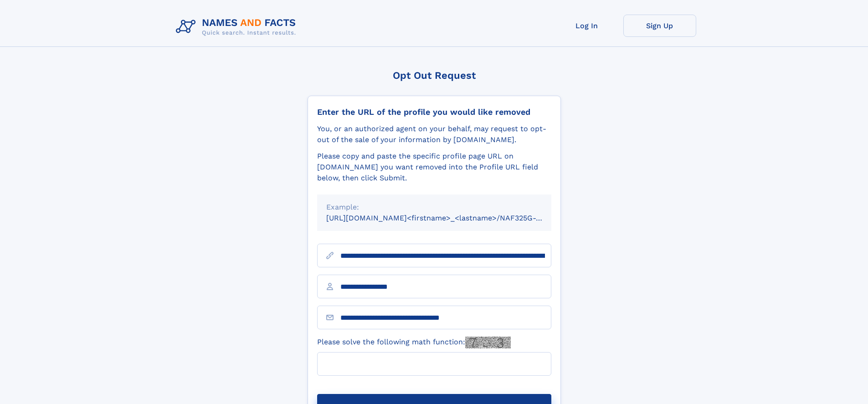 This screenshot has height=404, width=868. I want to click on a: Sign Up, so click(659, 26).